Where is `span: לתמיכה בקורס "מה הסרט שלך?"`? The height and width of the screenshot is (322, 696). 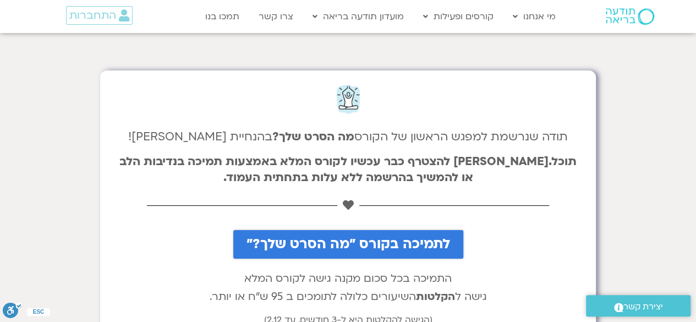 span: לתמיכה בקורס "מה הסרט שלך?" is located at coordinates (348, 244).